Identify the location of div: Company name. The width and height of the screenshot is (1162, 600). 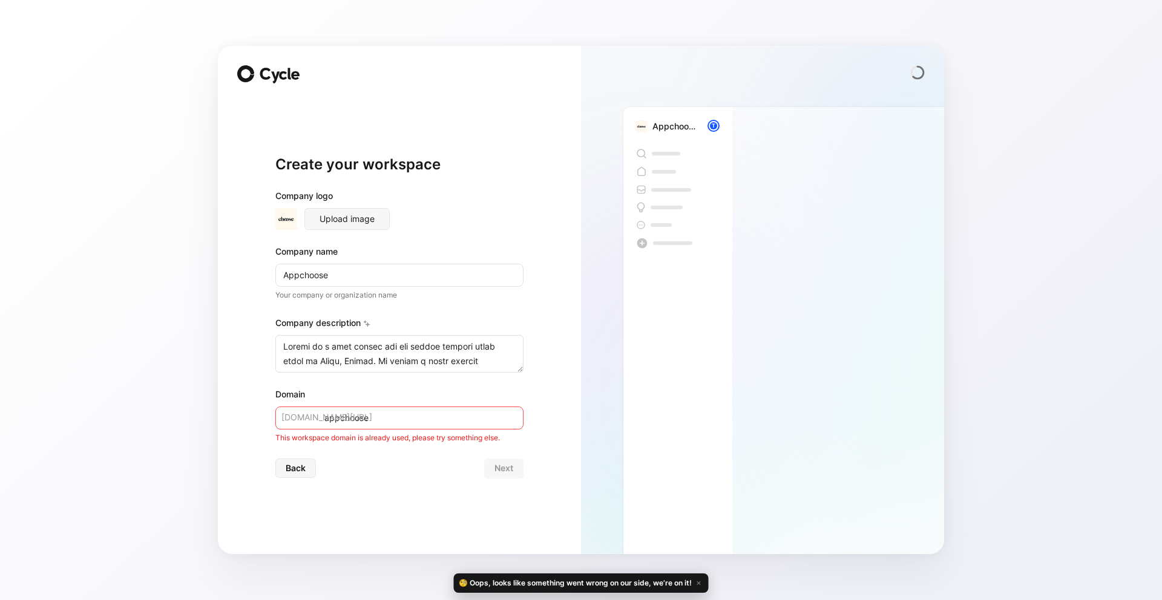
(400, 252).